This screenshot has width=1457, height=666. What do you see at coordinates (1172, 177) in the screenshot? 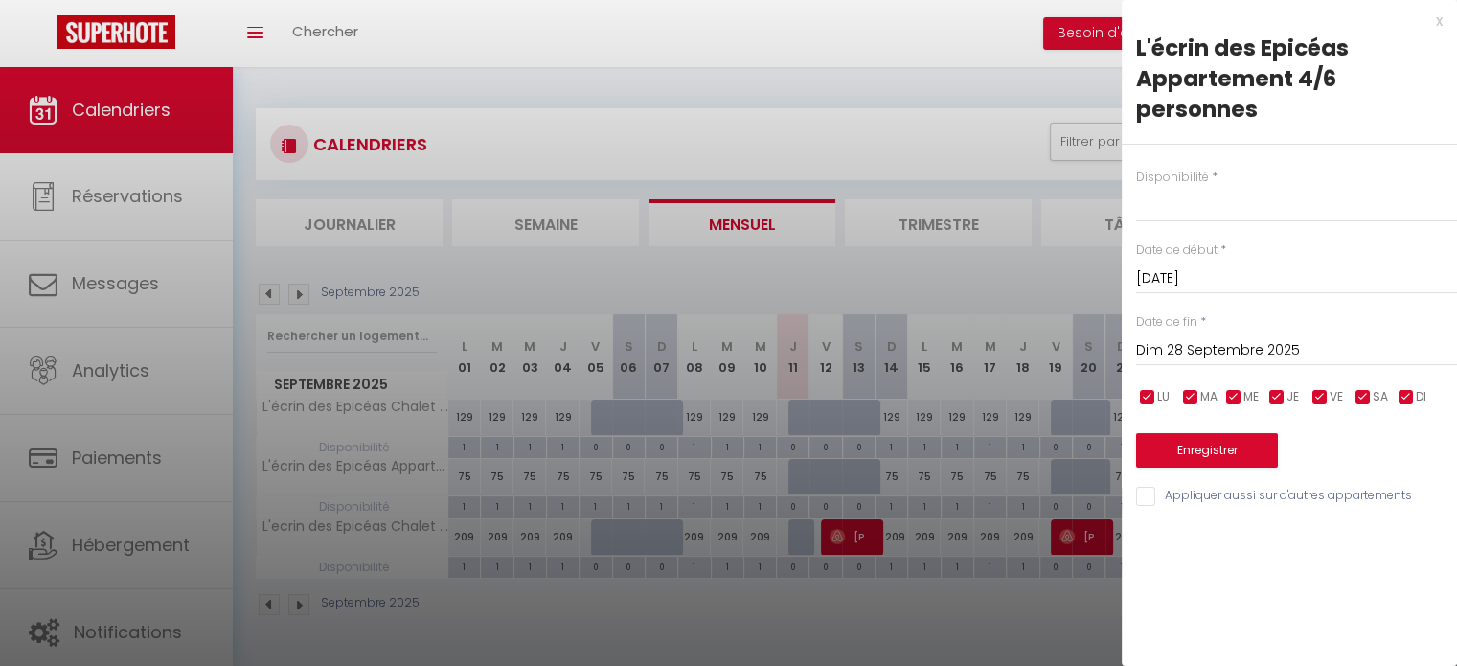
I see `label: Disponibilité` at bounding box center [1172, 177].